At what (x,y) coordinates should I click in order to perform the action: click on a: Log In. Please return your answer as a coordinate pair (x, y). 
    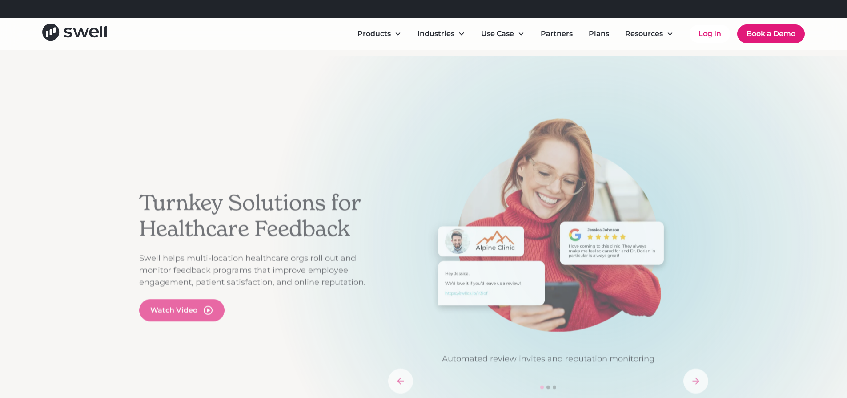
    Looking at the image, I should click on (710, 34).